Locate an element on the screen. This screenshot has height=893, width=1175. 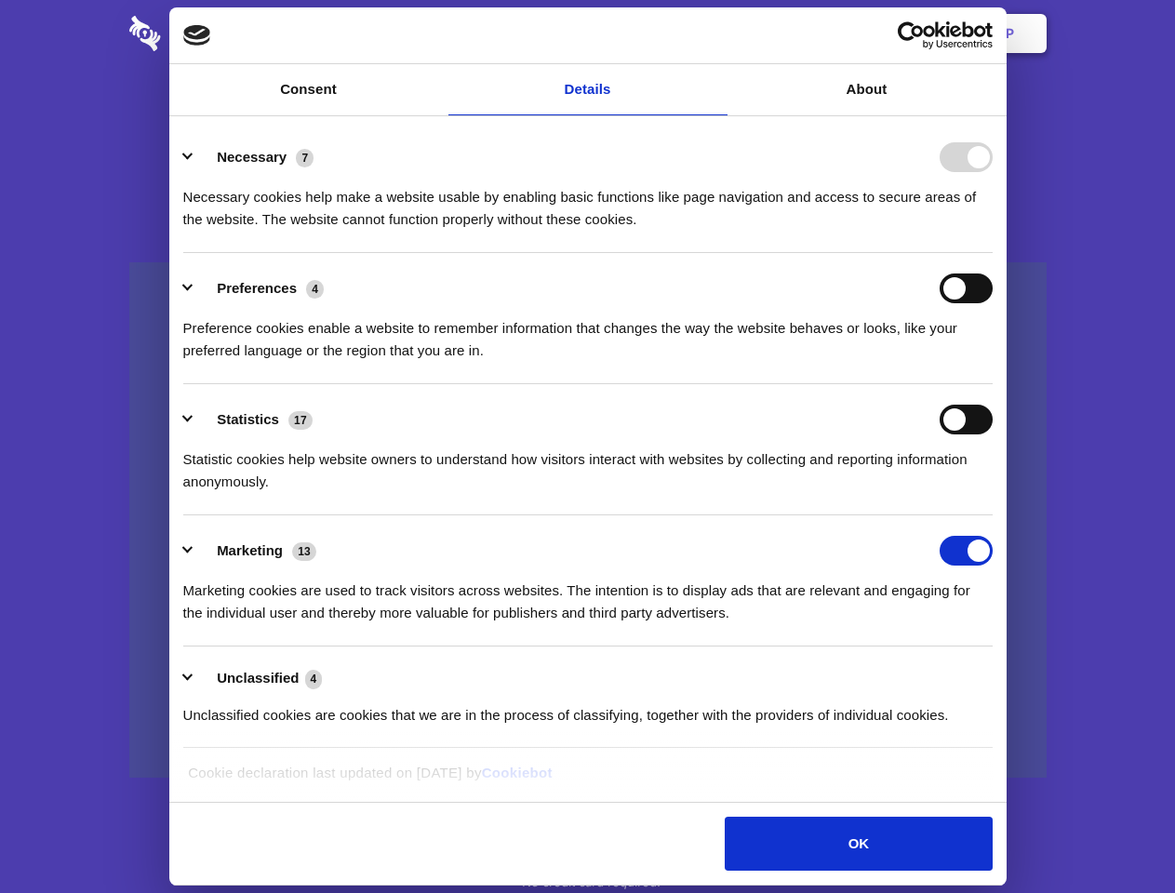
div: Necessary cookies help make a website usable by enabling basic functions like page navigation and... is located at coordinates (588, 201).